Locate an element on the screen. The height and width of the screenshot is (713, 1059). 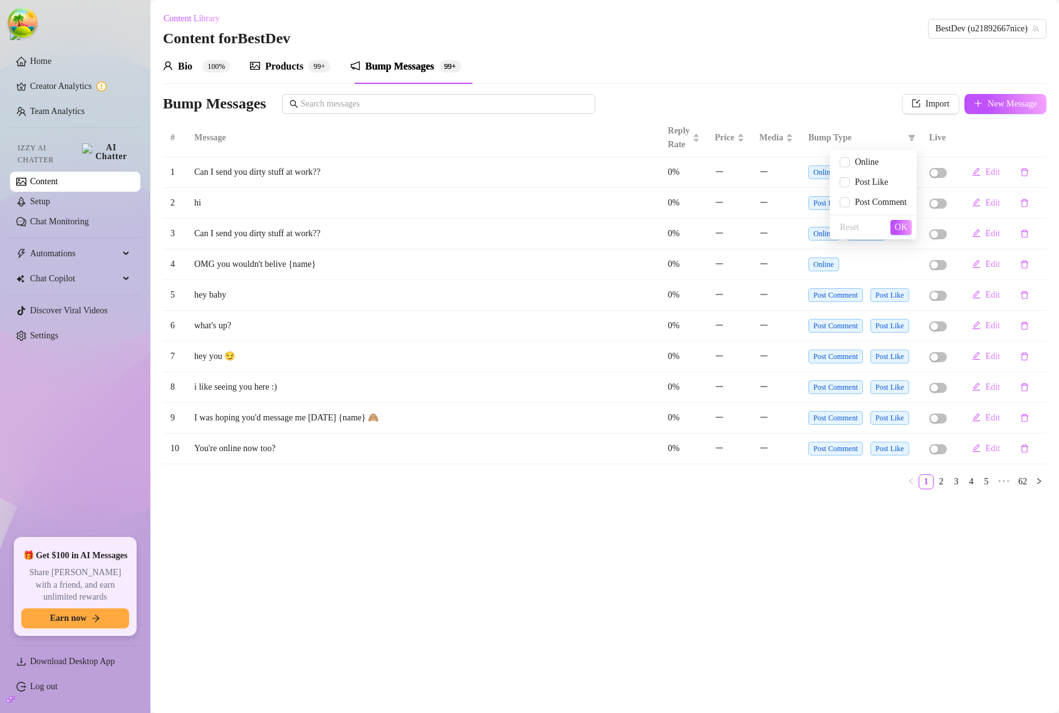
button: New Message is located at coordinates (1005, 104).